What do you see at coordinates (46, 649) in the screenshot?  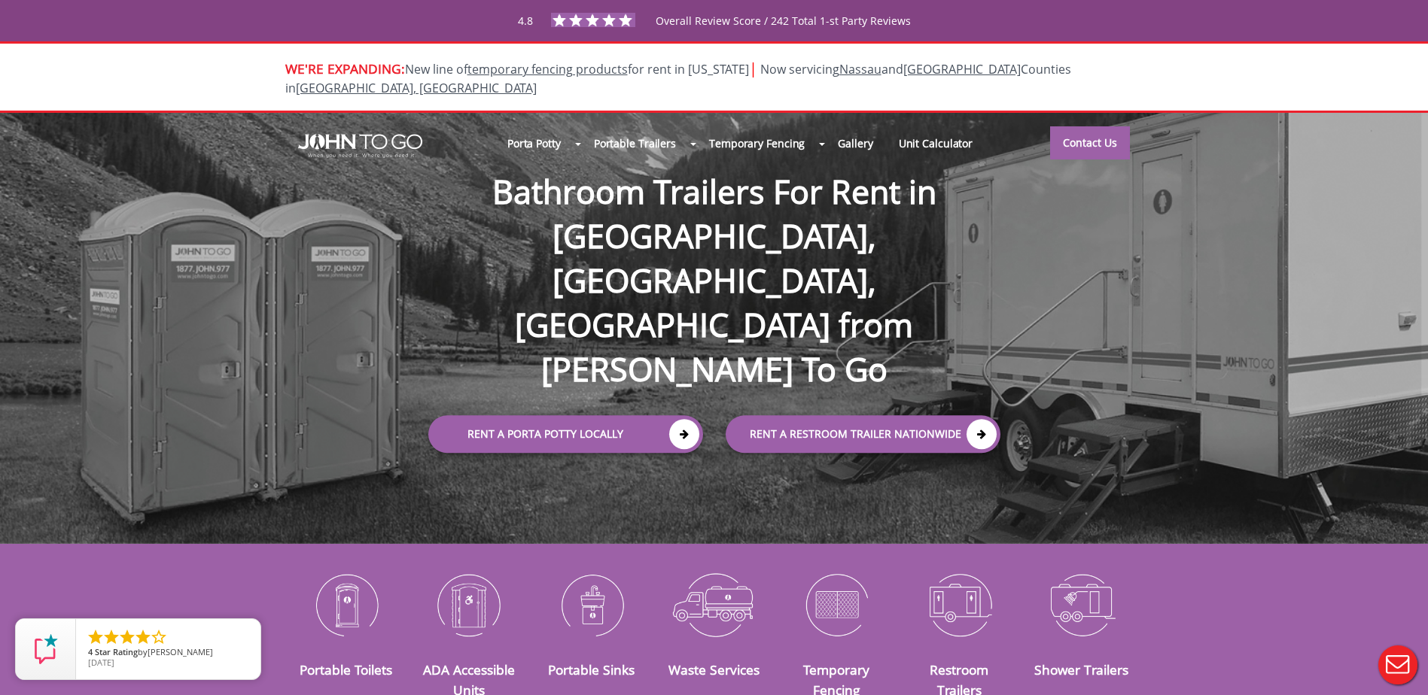 I see `img: Review Rating` at bounding box center [46, 649].